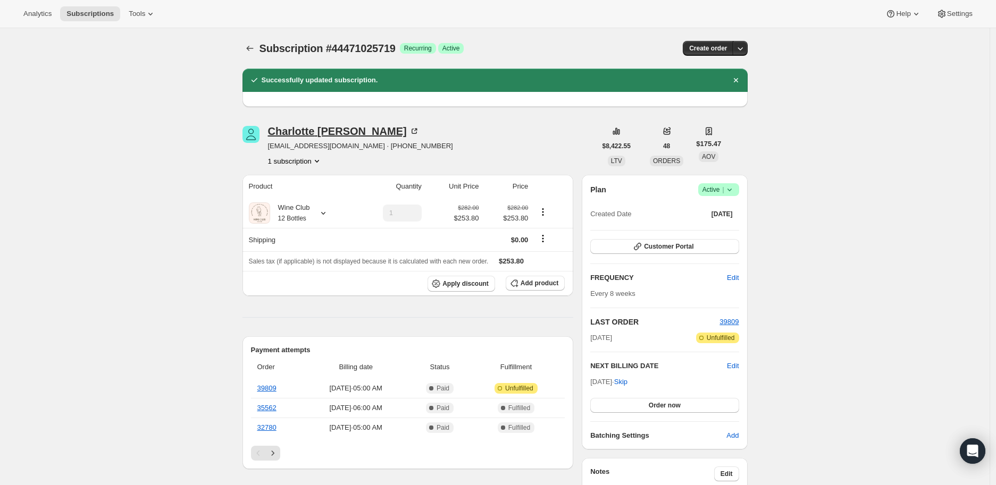  Describe the element at coordinates (356, 367) in the screenshot. I see `span: Billing date` at that location.